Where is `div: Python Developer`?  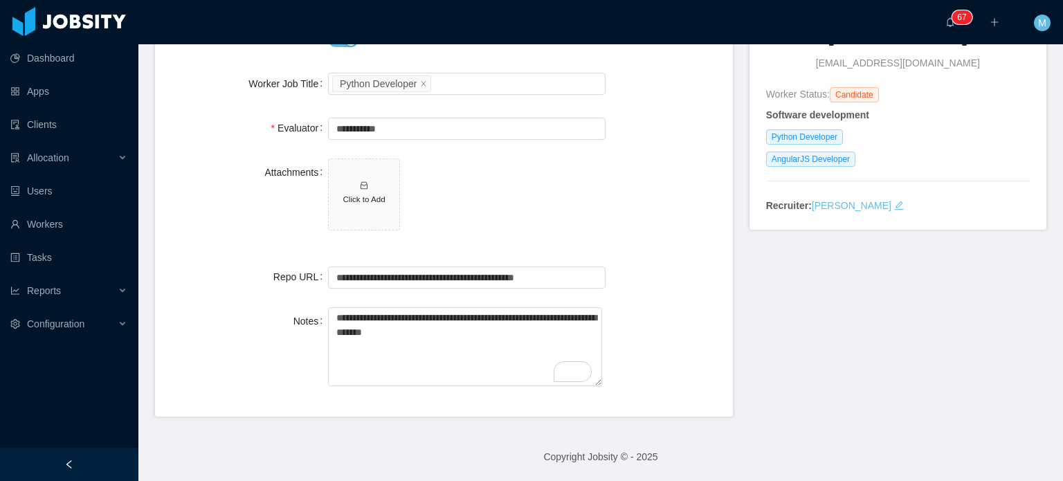
div: Python Developer is located at coordinates (378, 84).